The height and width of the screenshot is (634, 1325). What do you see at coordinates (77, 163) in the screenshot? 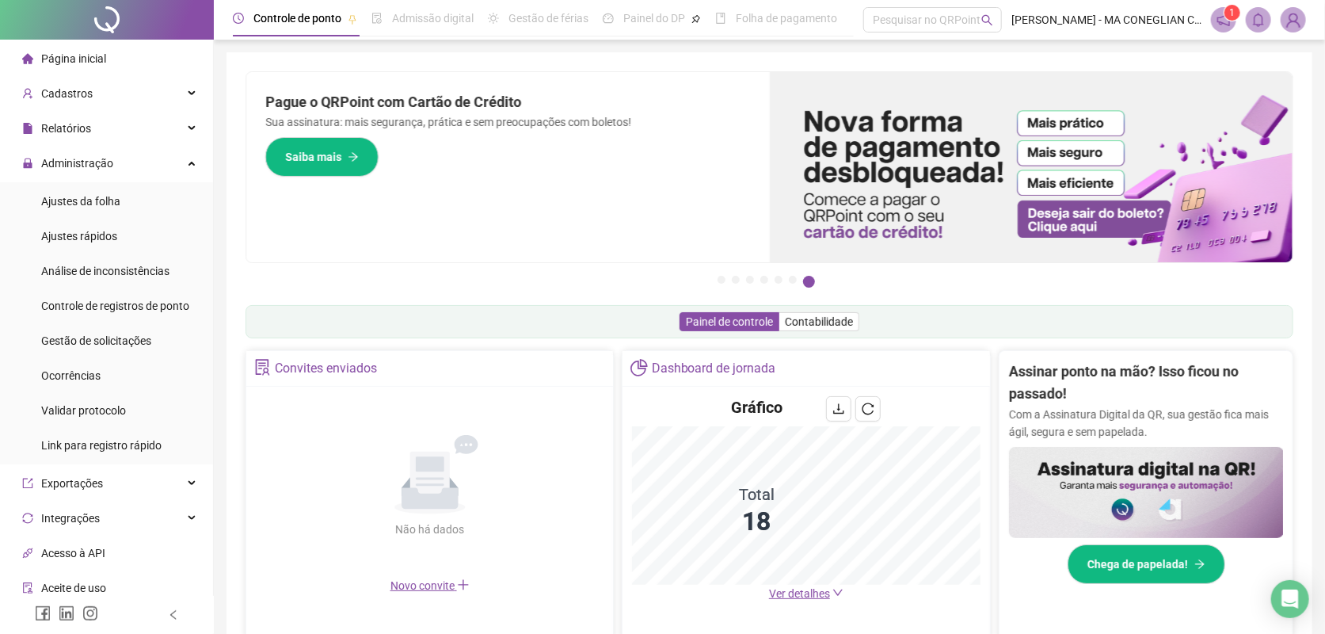
I see `span: Administração` at bounding box center [77, 163].